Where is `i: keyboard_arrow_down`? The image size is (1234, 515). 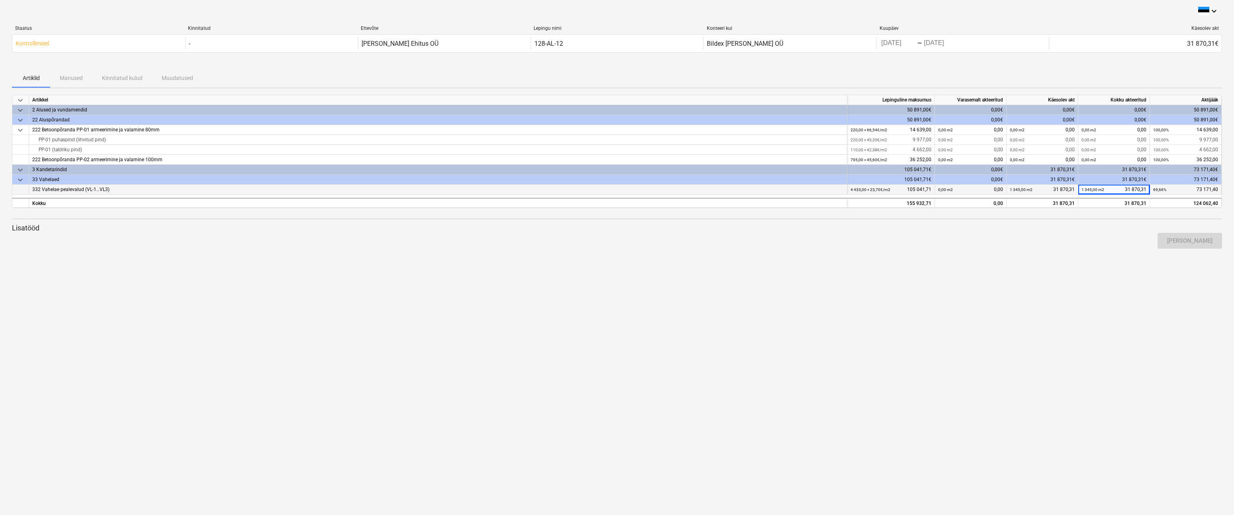
i: keyboard_arrow_down is located at coordinates (1214, 11).